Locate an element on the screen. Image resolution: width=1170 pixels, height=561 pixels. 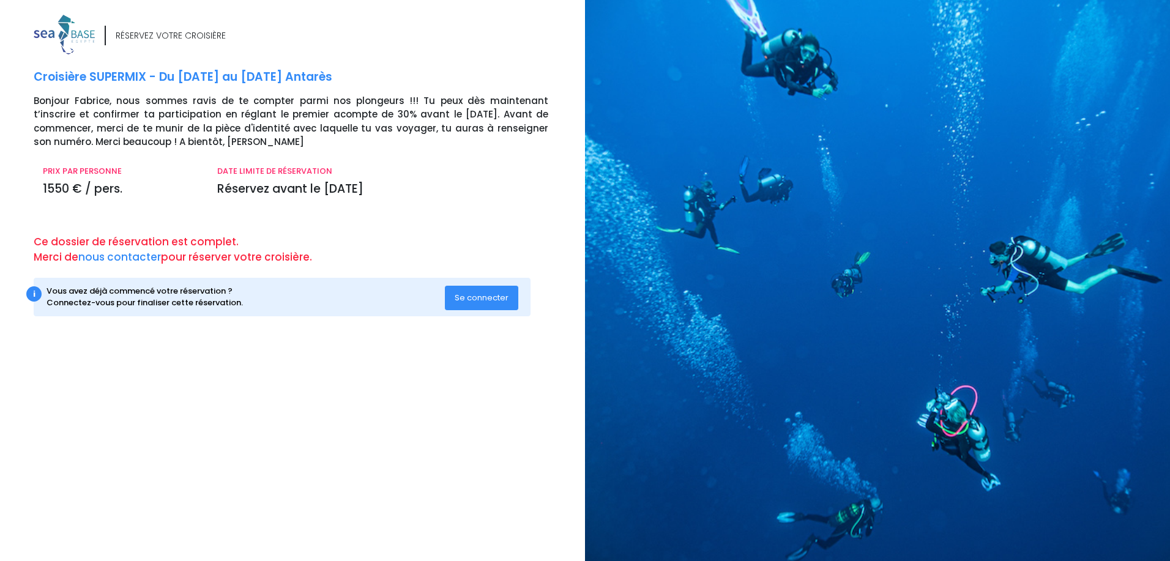
p: DATE LIMITE DE RÉSERVATION is located at coordinates (382, 171).